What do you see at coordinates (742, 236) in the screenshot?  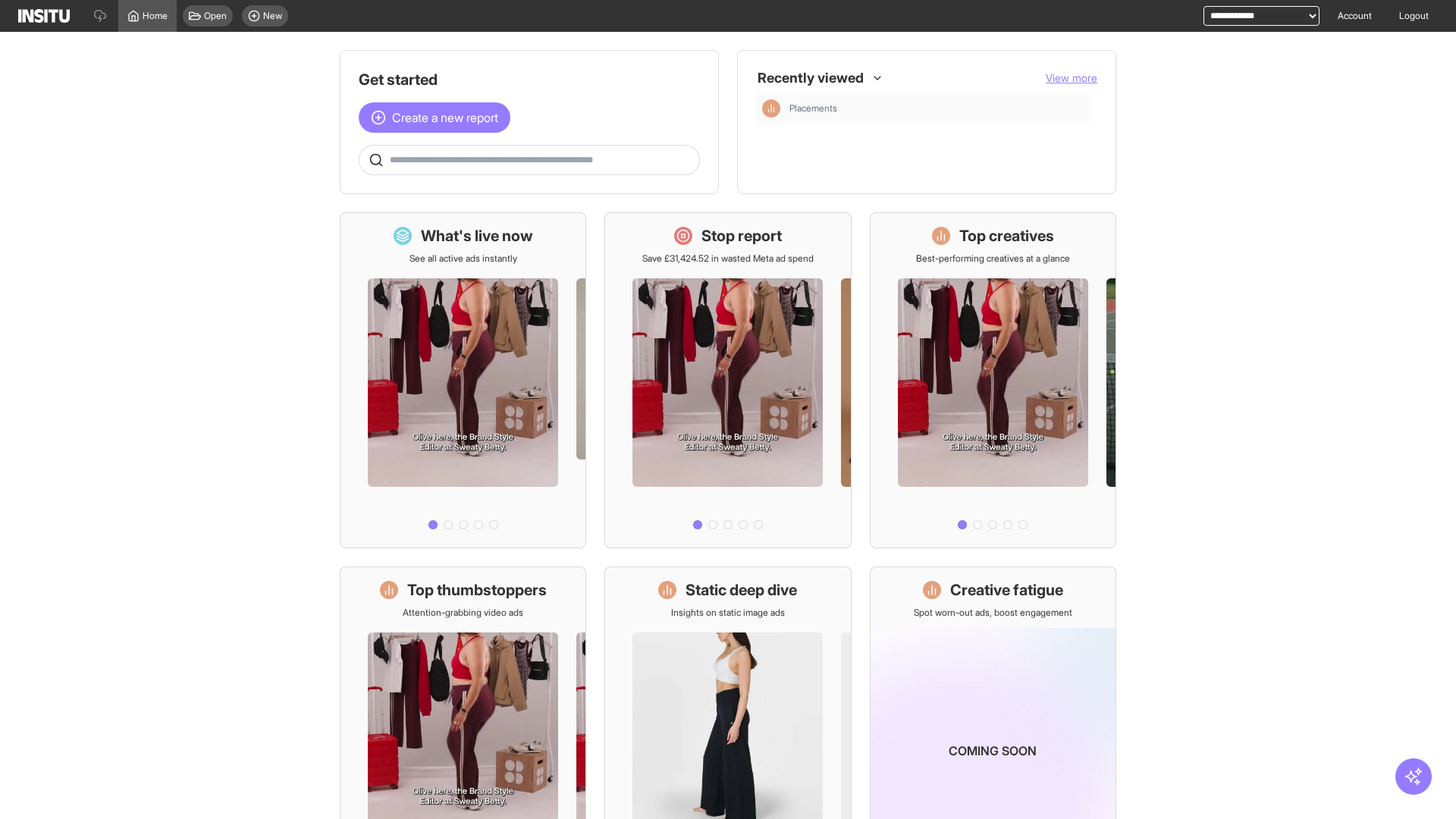 I see `h1: Stop report` at bounding box center [742, 236].